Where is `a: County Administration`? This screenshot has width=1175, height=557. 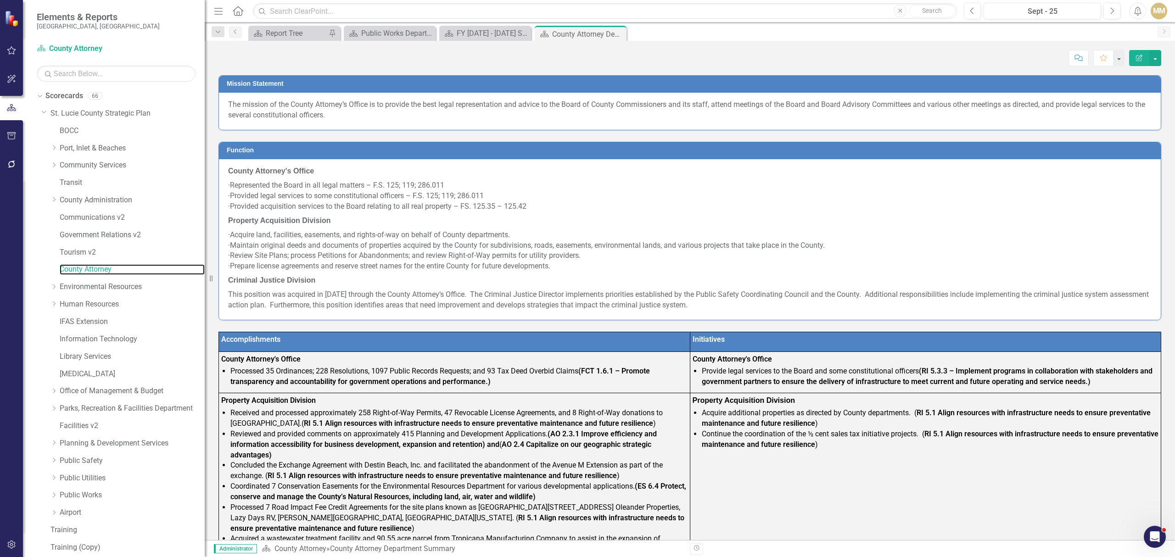 a: County Administration is located at coordinates (132, 200).